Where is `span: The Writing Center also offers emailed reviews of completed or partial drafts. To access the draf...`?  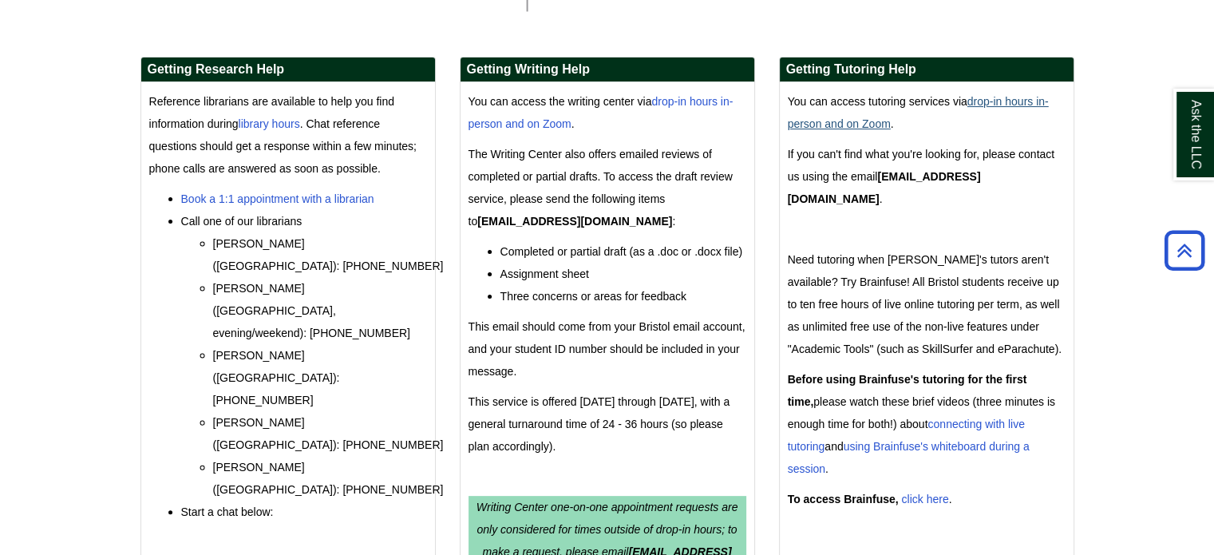 span: The Writing Center also offers emailed reviews of completed or partial drafts. To access the draf... is located at coordinates (600, 188).